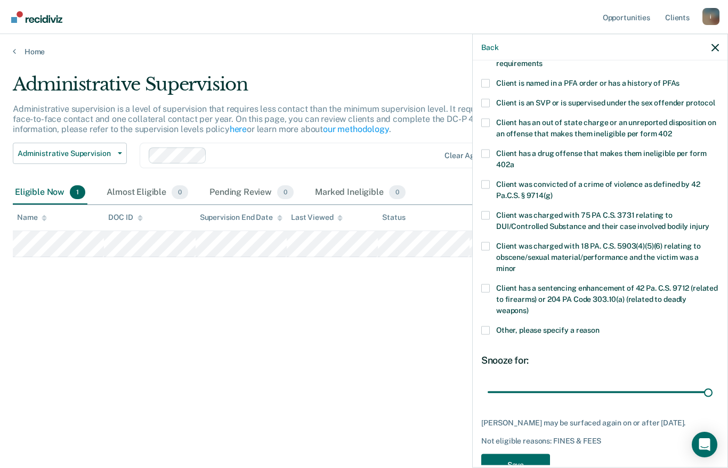 This screenshot has height=468, width=728. Describe the element at coordinates (598, 189) in the screenshot. I see `span: Client was convicted of a crime of violence as defined by 42 Pa.C.S. § 9714(g)` at that location.